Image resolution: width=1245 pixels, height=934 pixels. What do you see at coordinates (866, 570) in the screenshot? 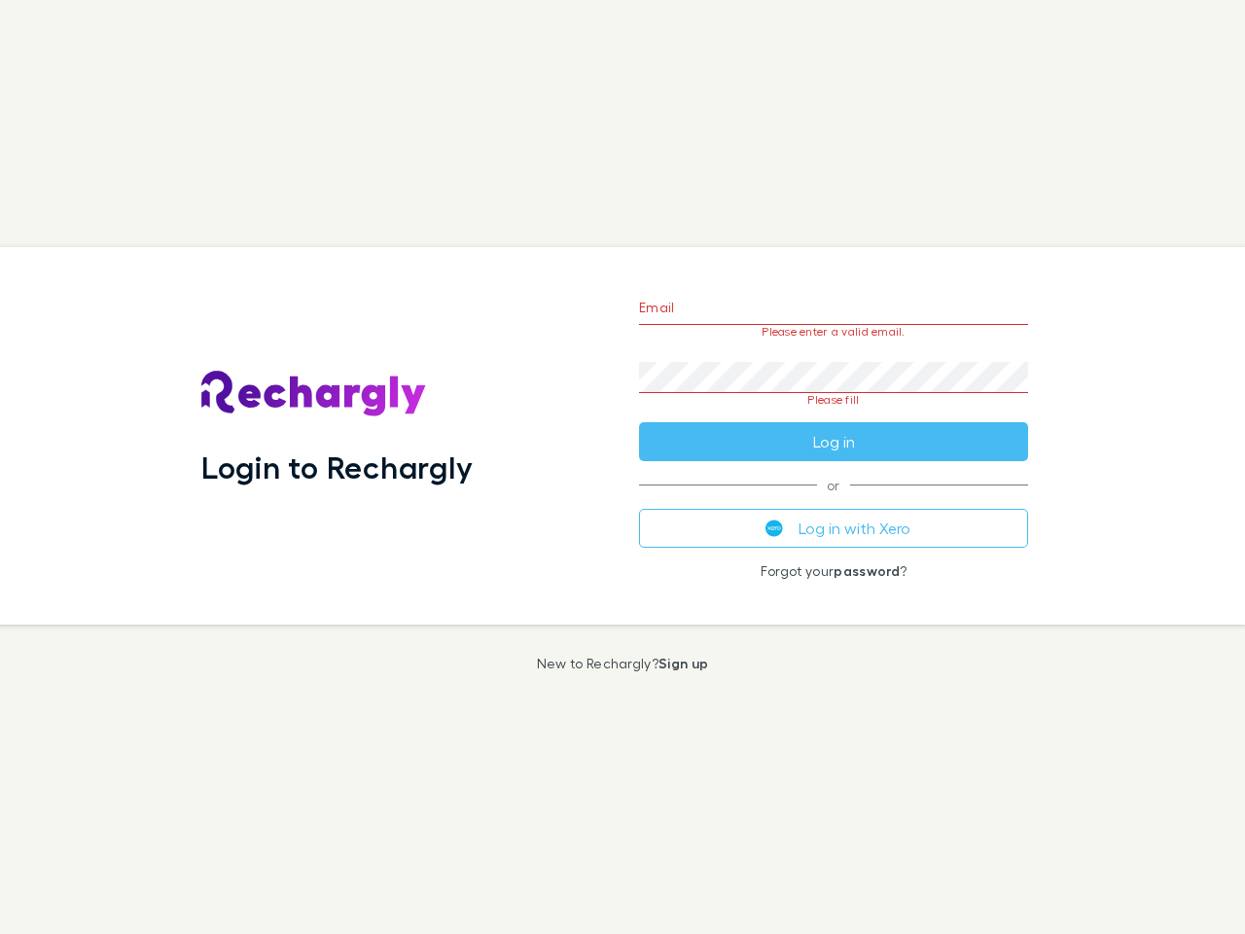
I see `a: password` at bounding box center [866, 570].